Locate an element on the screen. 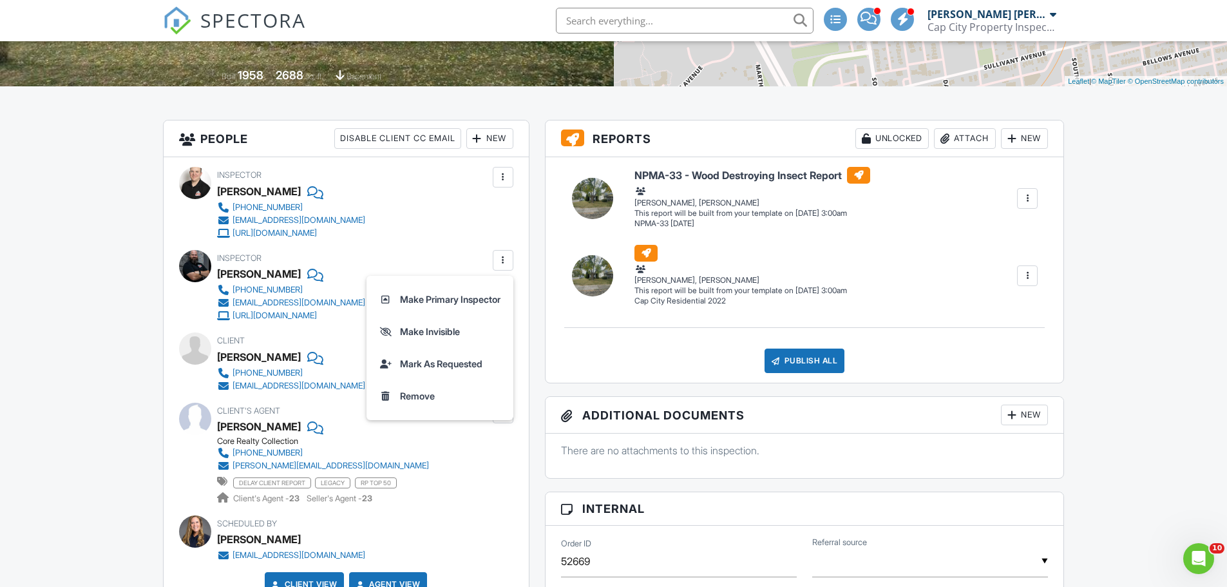 The height and width of the screenshot is (587, 1227). li: Remove is located at coordinates (440, 396).